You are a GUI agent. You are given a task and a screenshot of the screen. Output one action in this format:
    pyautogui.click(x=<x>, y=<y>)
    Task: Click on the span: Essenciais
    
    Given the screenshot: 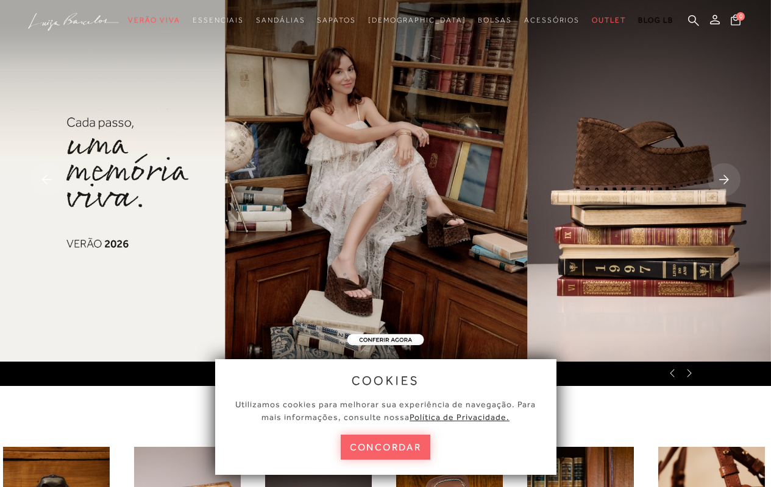 What is the action you would take?
    pyautogui.click(x=218, y=20)
    